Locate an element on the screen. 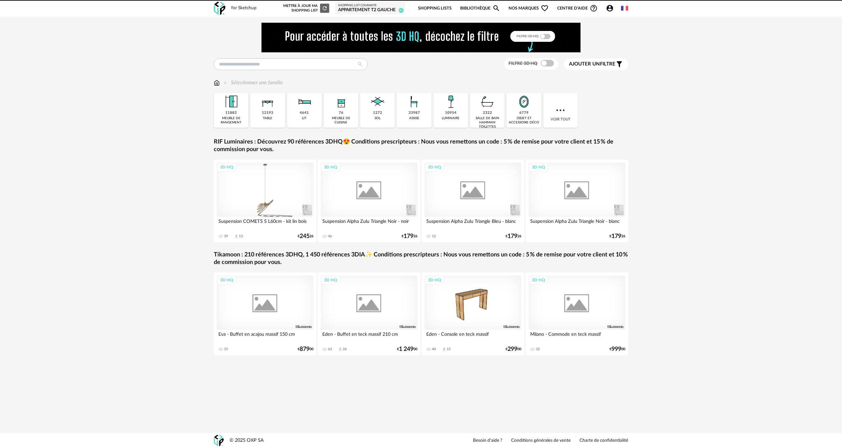  div: for Sketchup is located at coordinates (244, 8).